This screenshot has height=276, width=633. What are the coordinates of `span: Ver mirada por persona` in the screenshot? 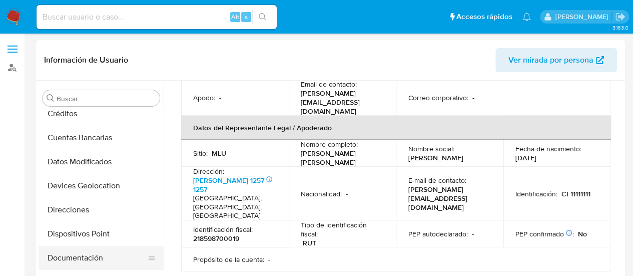 It's located at (551, 60).